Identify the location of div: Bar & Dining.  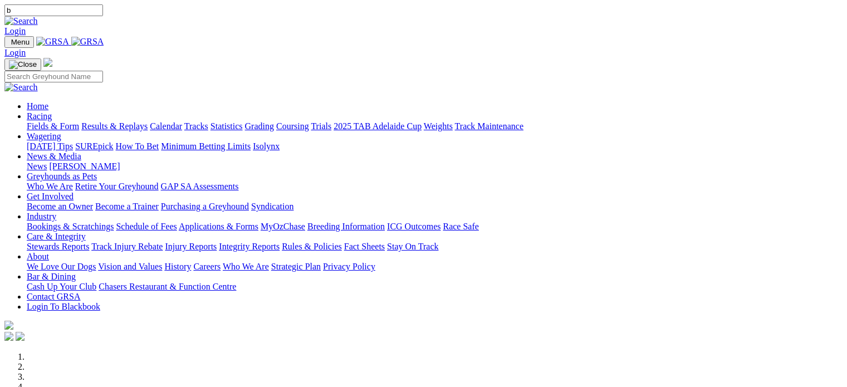
(435, 287).